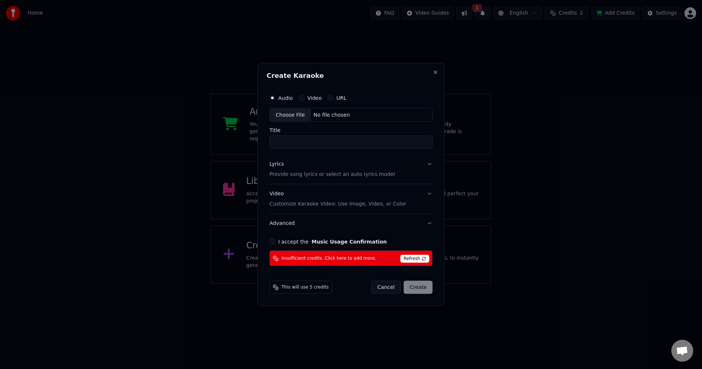 This screenshot has height=369, width=702. I want to click on button: Cancel, so click(386, 287).